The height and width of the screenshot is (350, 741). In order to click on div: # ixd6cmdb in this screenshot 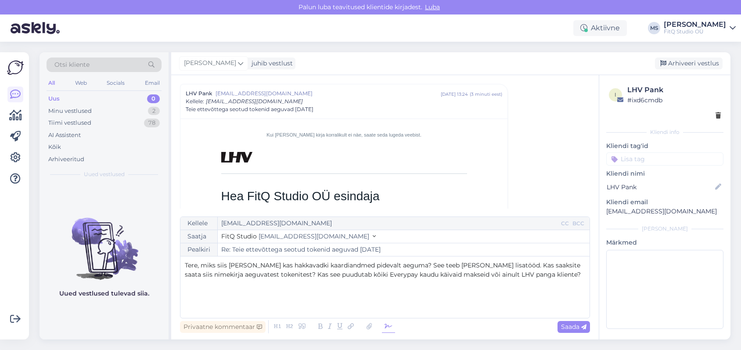, I will do `click(674, 100)`.